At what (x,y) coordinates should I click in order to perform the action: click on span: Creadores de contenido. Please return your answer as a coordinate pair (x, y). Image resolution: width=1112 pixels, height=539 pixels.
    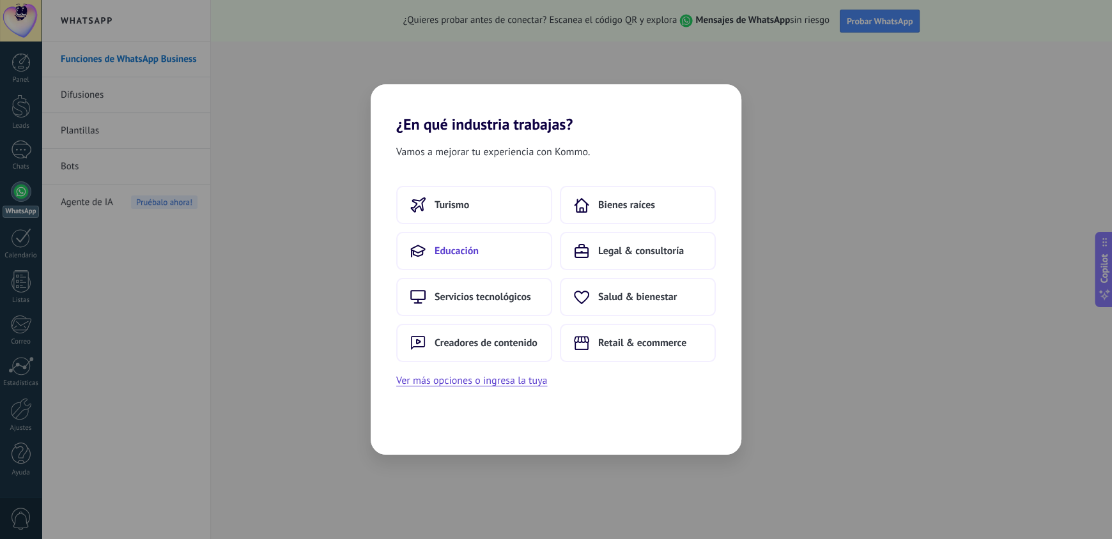
    Looking at the image, I should click on (486, 343).